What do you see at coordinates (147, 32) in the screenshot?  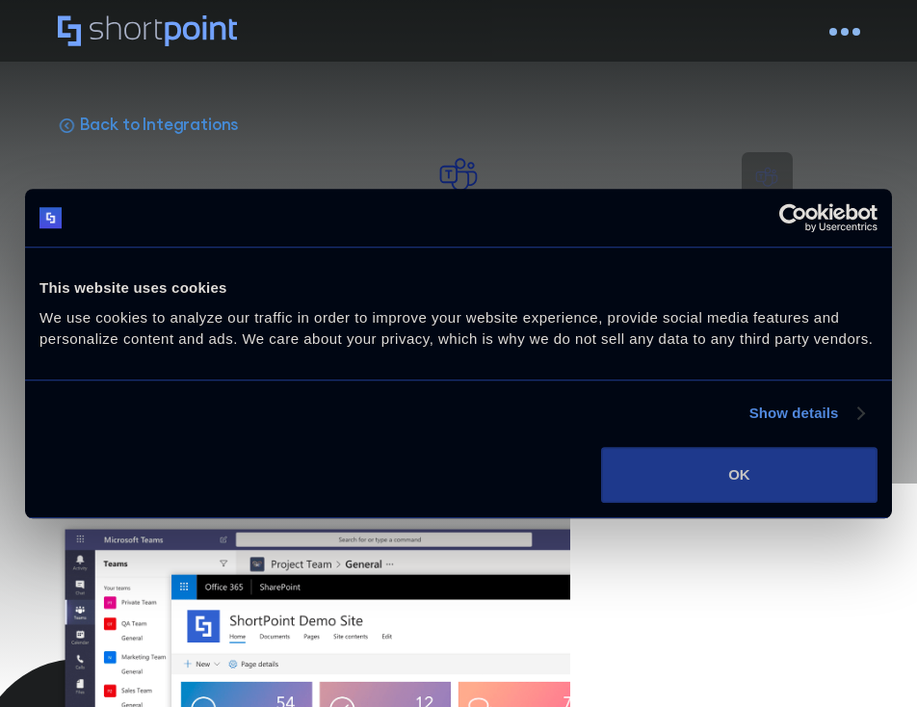 I see `a: Home` at bounding box center [147, 32].